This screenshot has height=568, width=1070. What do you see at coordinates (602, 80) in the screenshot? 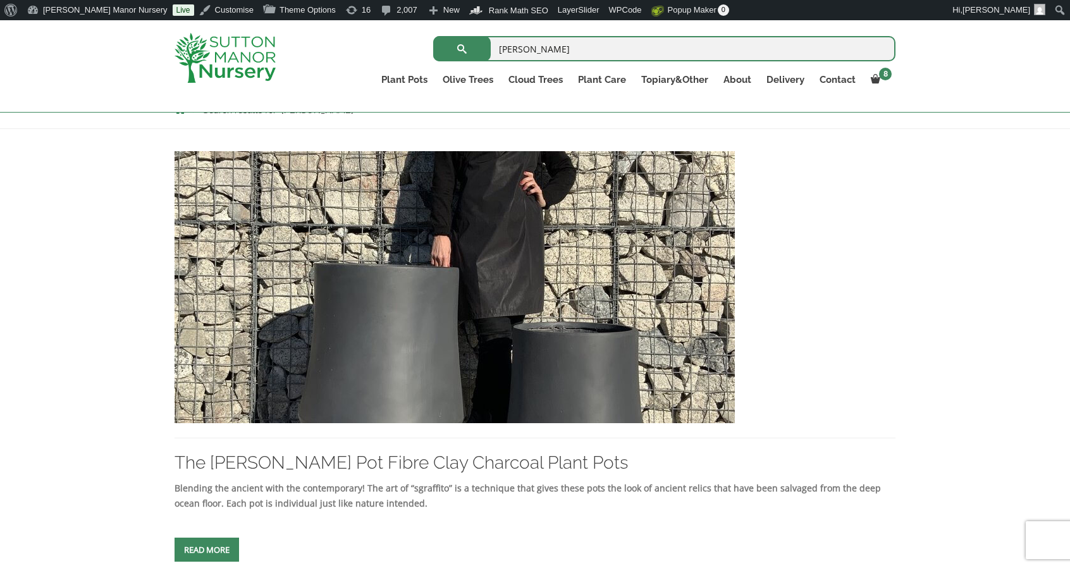
I see `a: Plant Care` at bounding box center [602, 80].